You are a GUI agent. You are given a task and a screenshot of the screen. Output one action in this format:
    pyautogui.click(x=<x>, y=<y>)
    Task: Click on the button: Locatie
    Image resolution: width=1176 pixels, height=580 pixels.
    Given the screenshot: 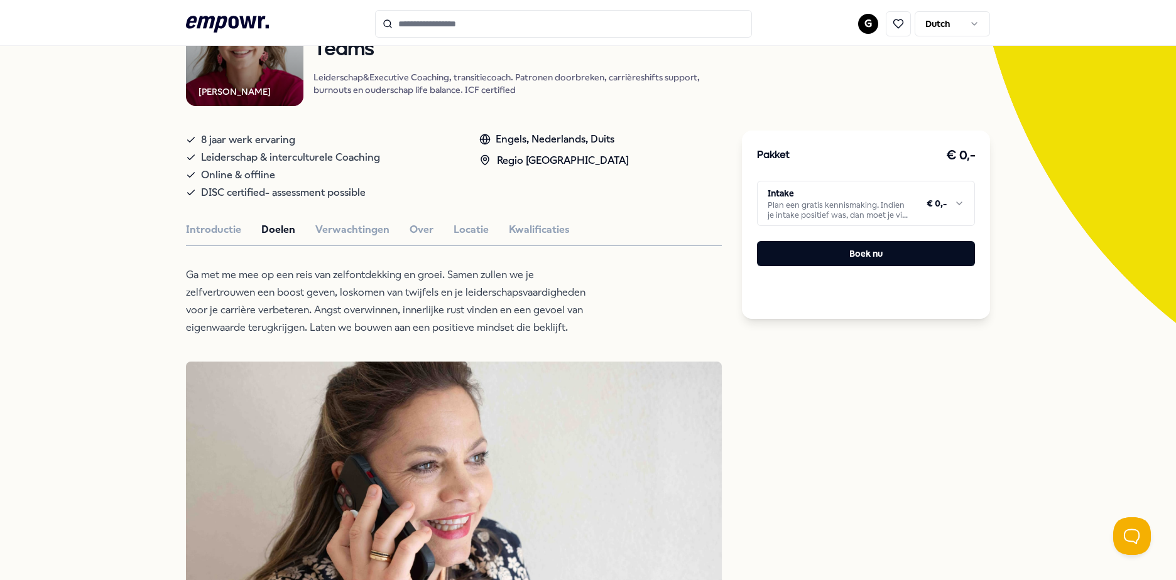 What is the action you would take?
    pyautogui.click(x=471, y=230)
    